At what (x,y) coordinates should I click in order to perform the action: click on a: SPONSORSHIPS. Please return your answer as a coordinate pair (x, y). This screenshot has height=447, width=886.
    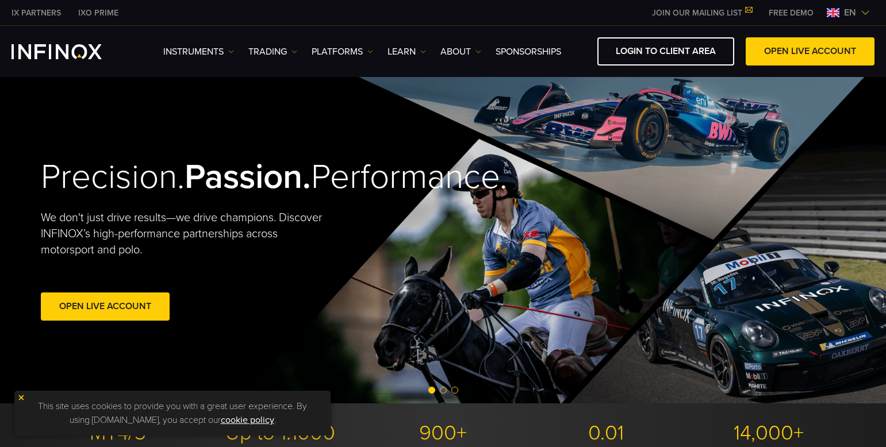
    Looking at the image, I should click on (529, 52).